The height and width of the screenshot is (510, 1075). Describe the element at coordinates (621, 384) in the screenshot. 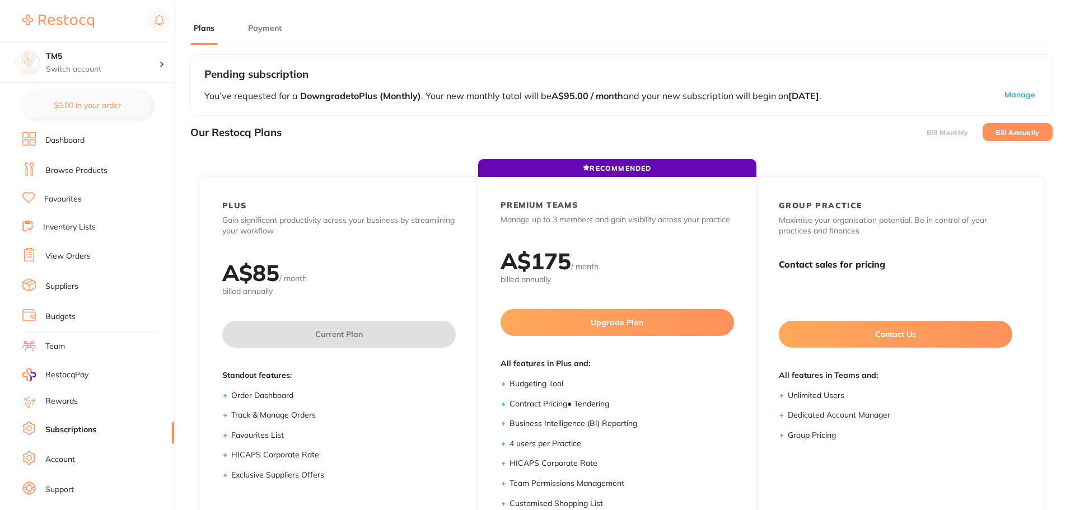

I see `li: Budgeting Tool` at that location.